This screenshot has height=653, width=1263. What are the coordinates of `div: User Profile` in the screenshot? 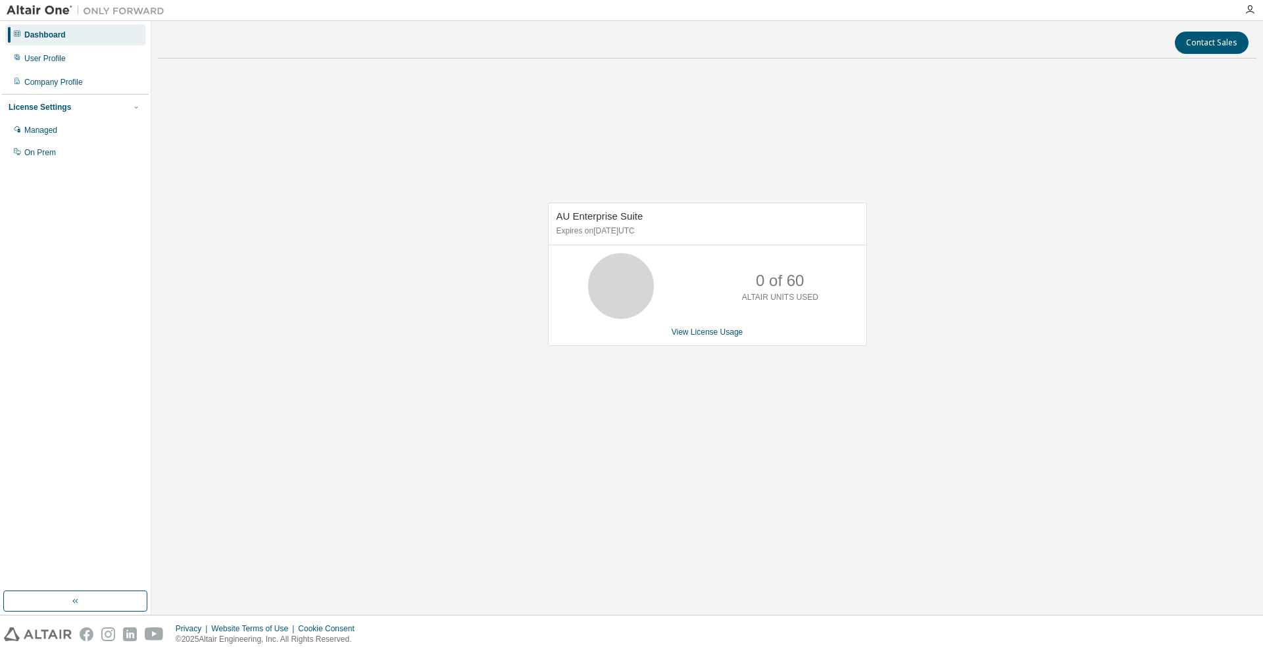 It's located at (45, 59).